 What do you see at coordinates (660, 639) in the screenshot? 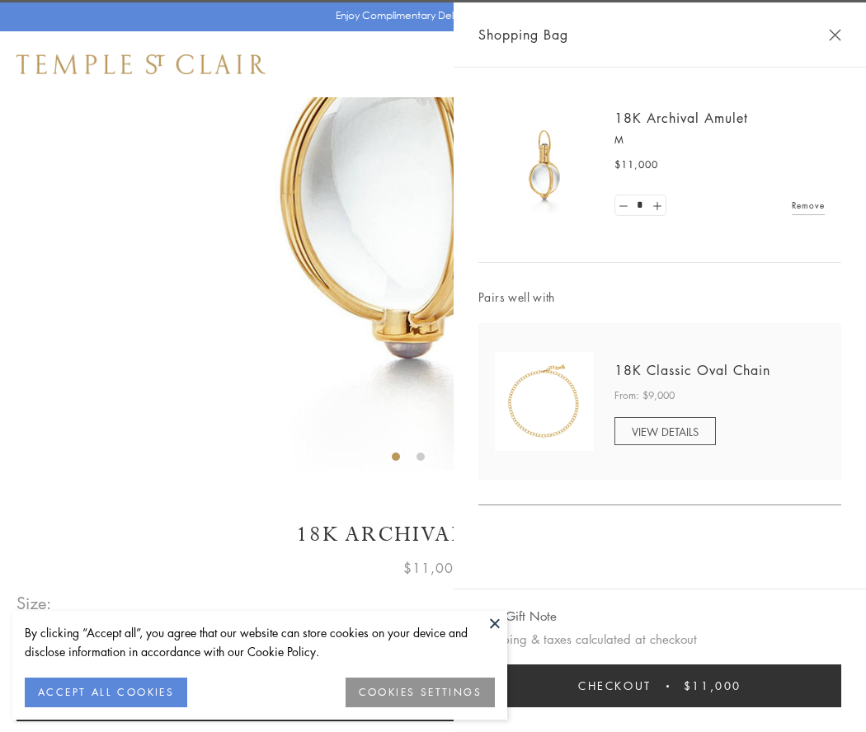
I see `p: Shipping & taxes calculated at checkout` at bounding box center [660, 639].